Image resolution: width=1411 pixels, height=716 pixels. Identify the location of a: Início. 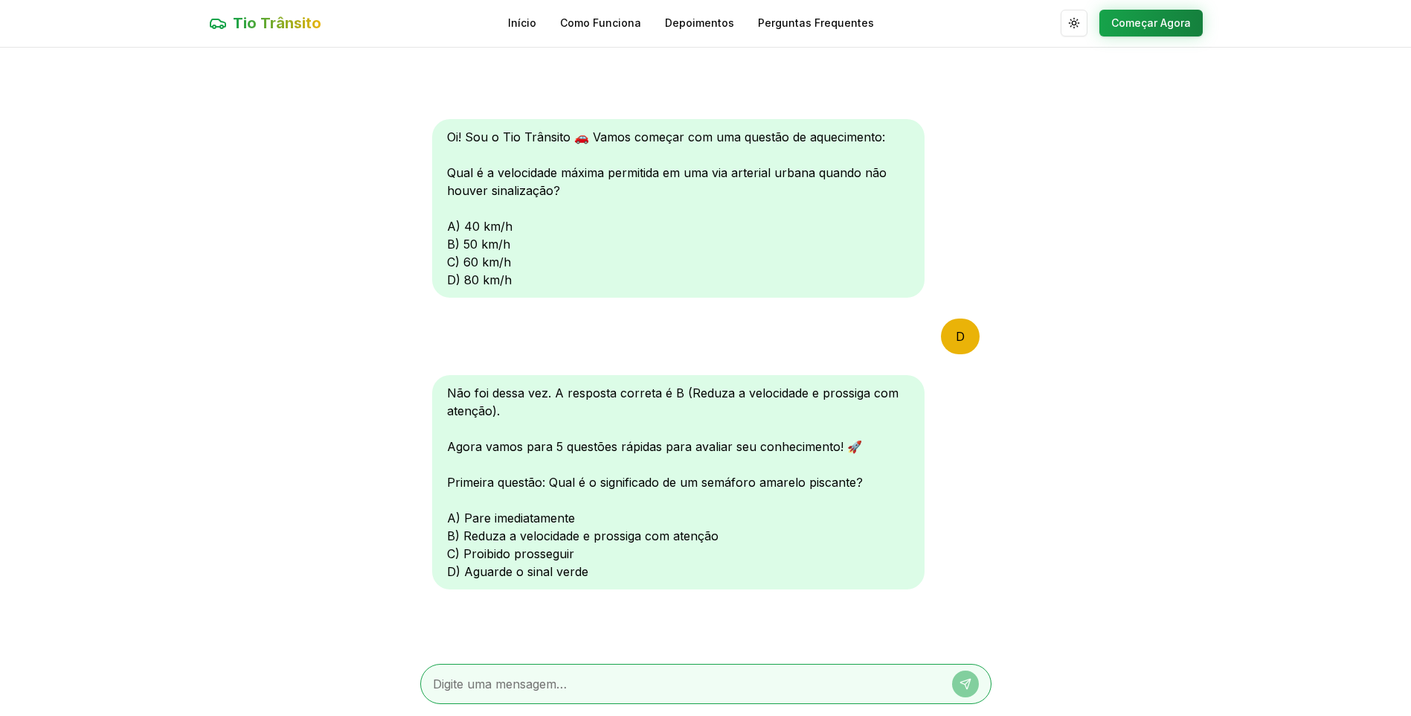
(522, 23).